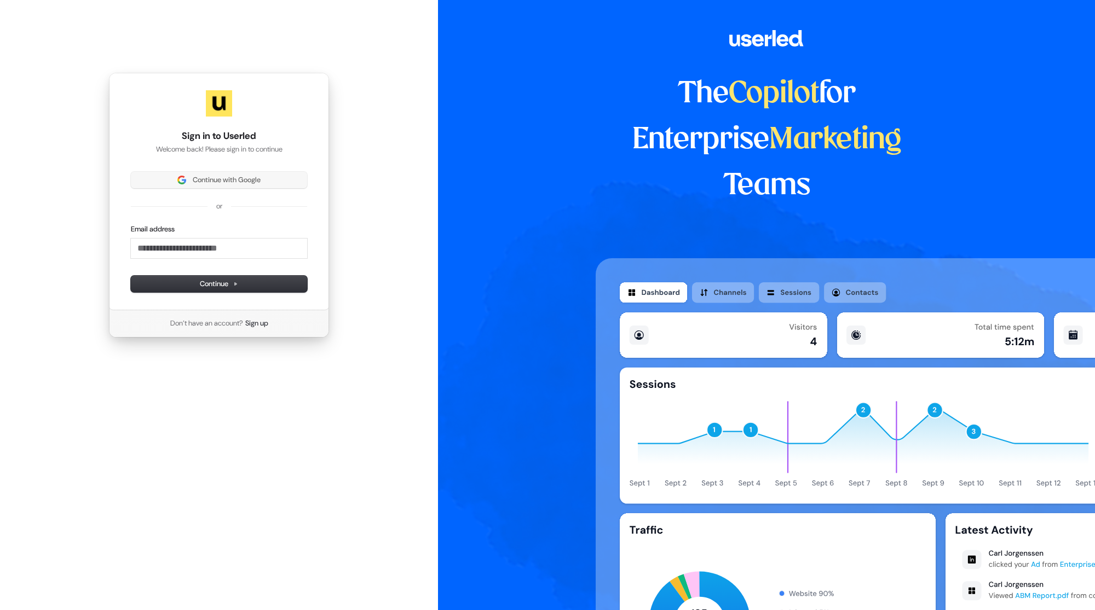 This screenshot has height=610, width=1095. Describe the element at coordinates (219, 103) in the screenshot. I see `img: Userled` at that location.